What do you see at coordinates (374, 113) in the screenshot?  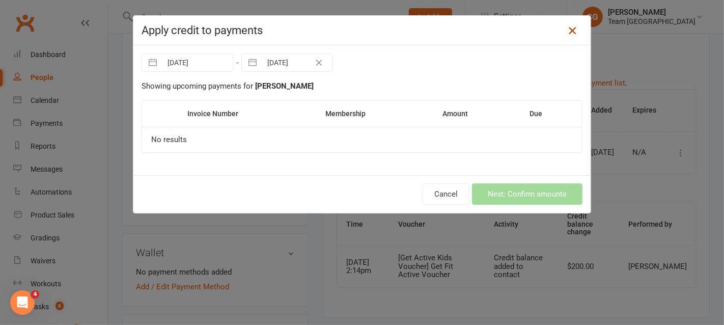 I see `th: Membership` at bounding box center [374, 113].